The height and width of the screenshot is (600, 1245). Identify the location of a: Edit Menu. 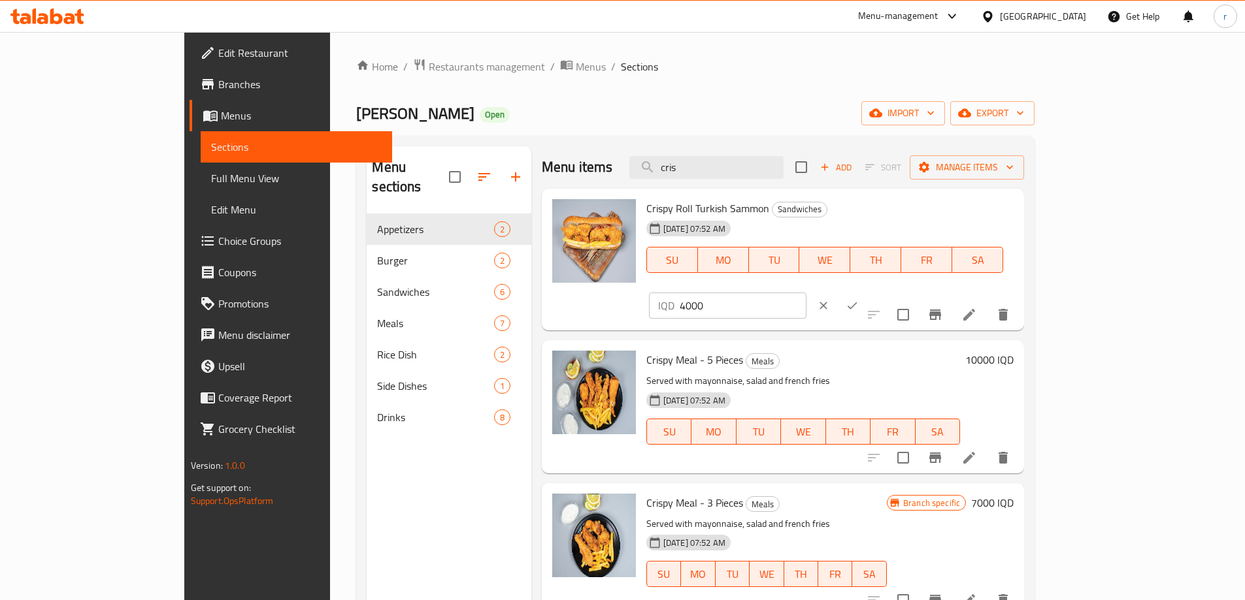
(296, 210).